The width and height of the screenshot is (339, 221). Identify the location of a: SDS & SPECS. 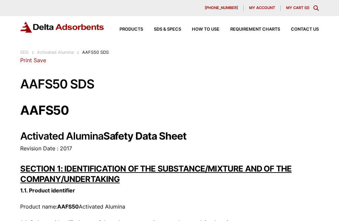
(162, 29).